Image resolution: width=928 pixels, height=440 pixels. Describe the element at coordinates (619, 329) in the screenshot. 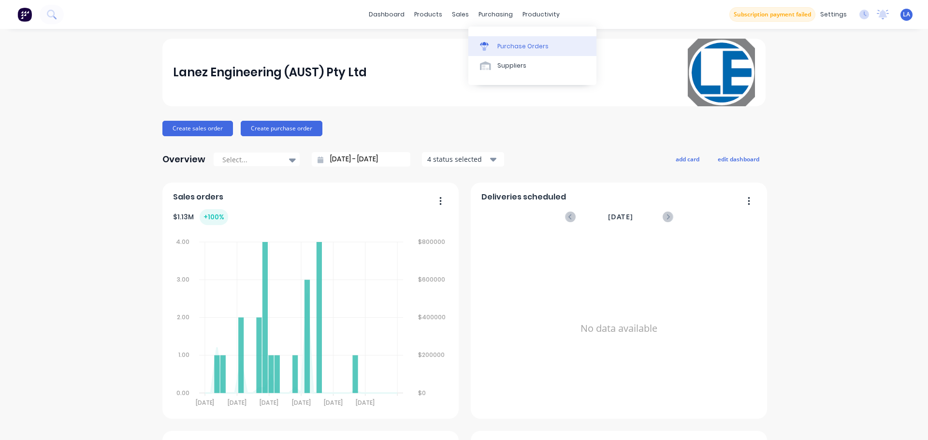

I see `div: No data available` at that location.